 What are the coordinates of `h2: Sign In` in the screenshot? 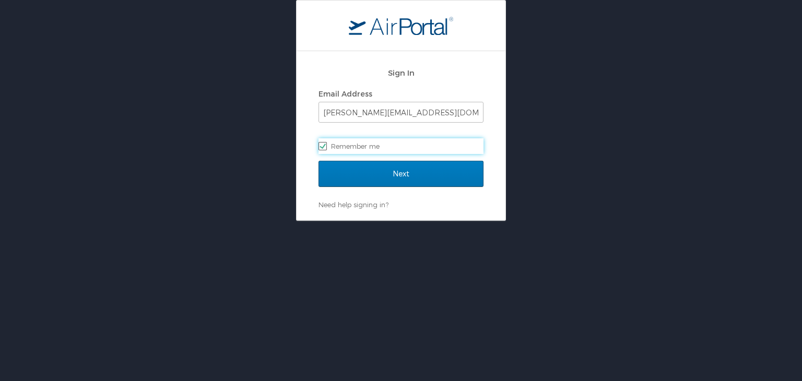 It's located at (401, 73).